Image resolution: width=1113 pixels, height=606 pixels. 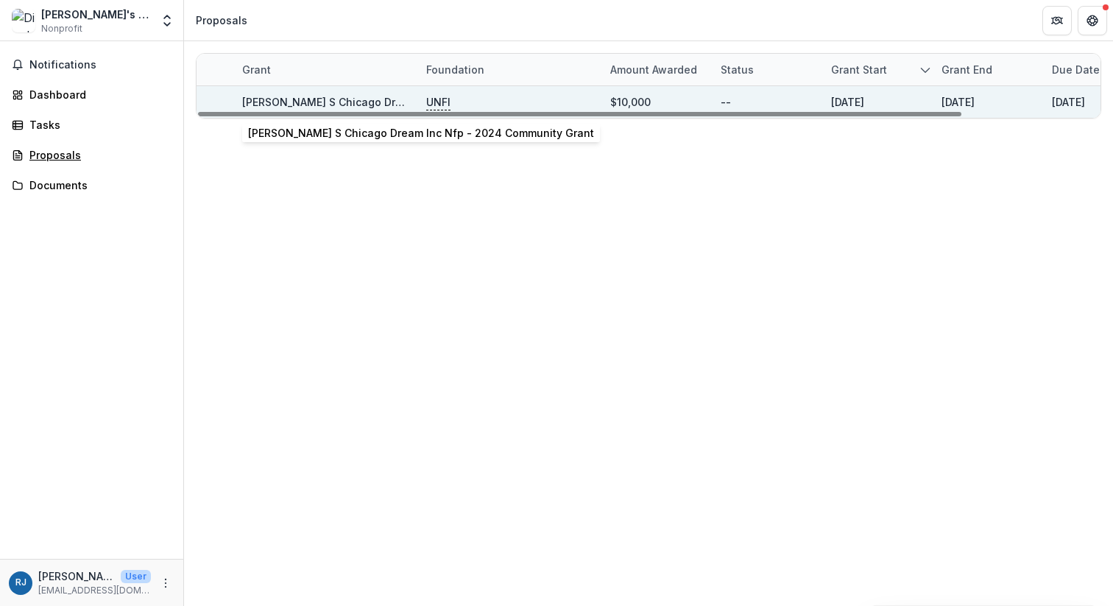 What do you see at coordinates (91, 94) in the screenshot?
I see `a: Dashboard` at bounding box center [91, 94].